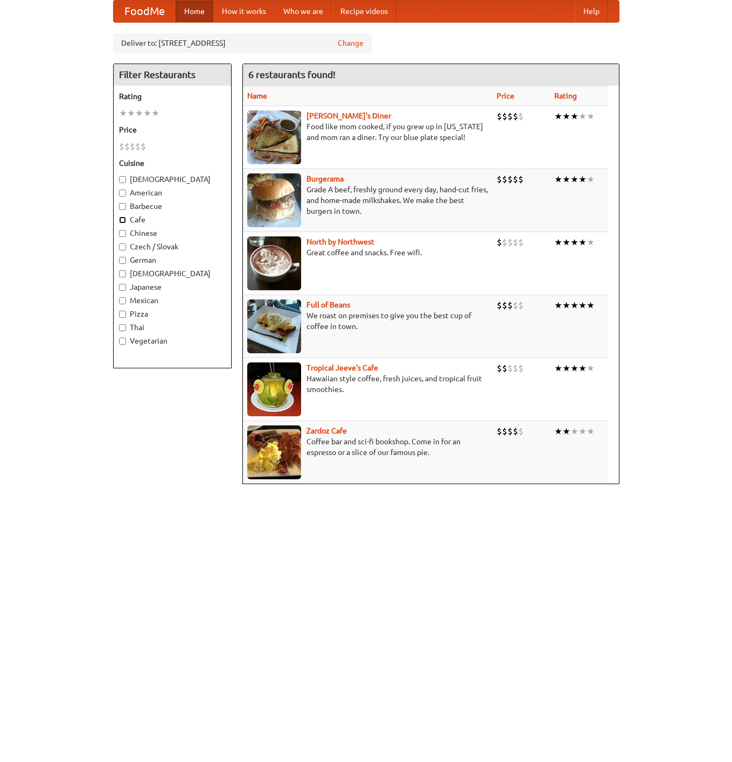  I want to click on b: Zardoz Cafe, so click(326, 431).